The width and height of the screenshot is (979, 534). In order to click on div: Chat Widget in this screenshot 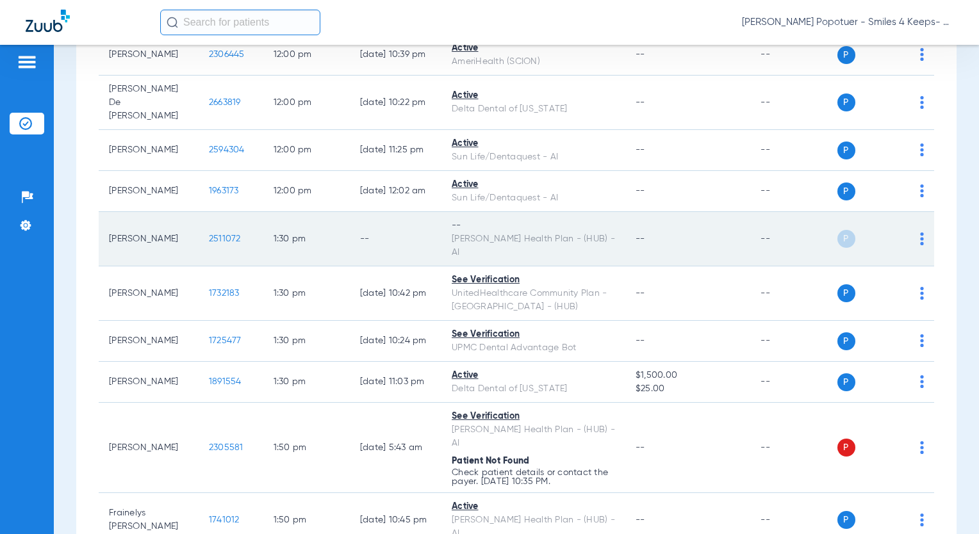, I will do `click(947, 504)`.